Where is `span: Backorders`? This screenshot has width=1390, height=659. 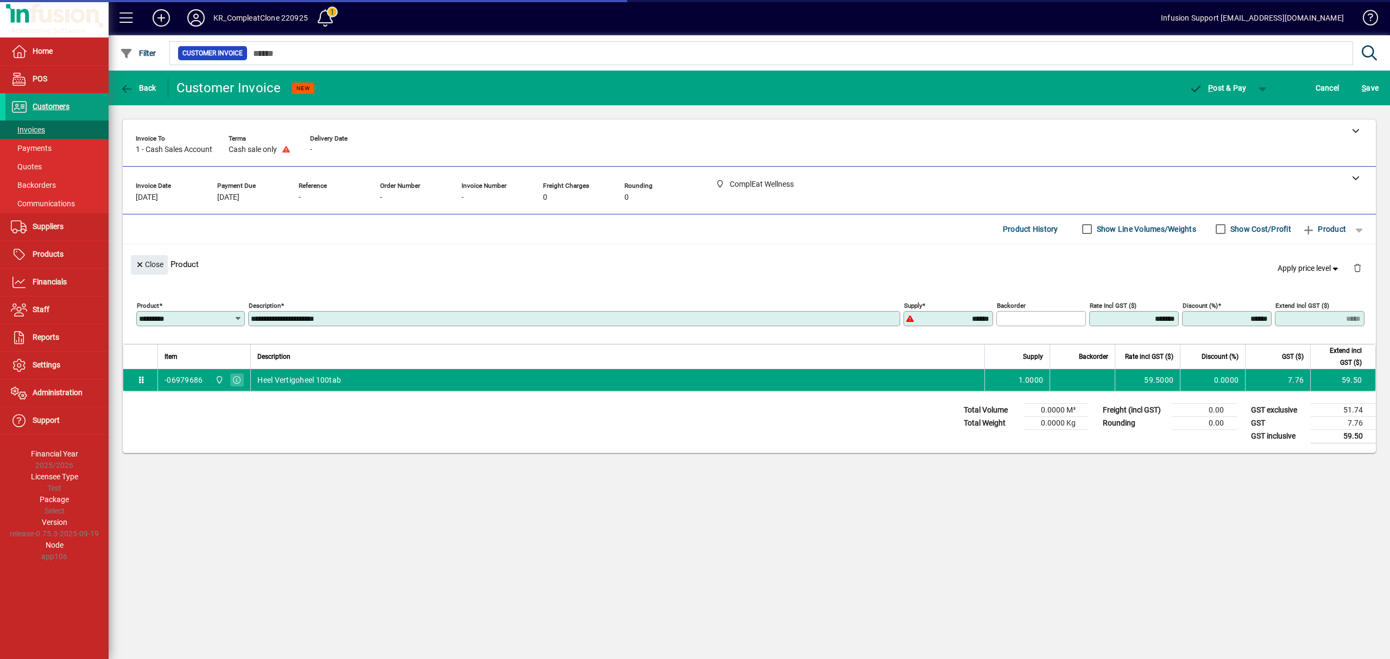
span: Backorders is located at coordinates (33, 185).